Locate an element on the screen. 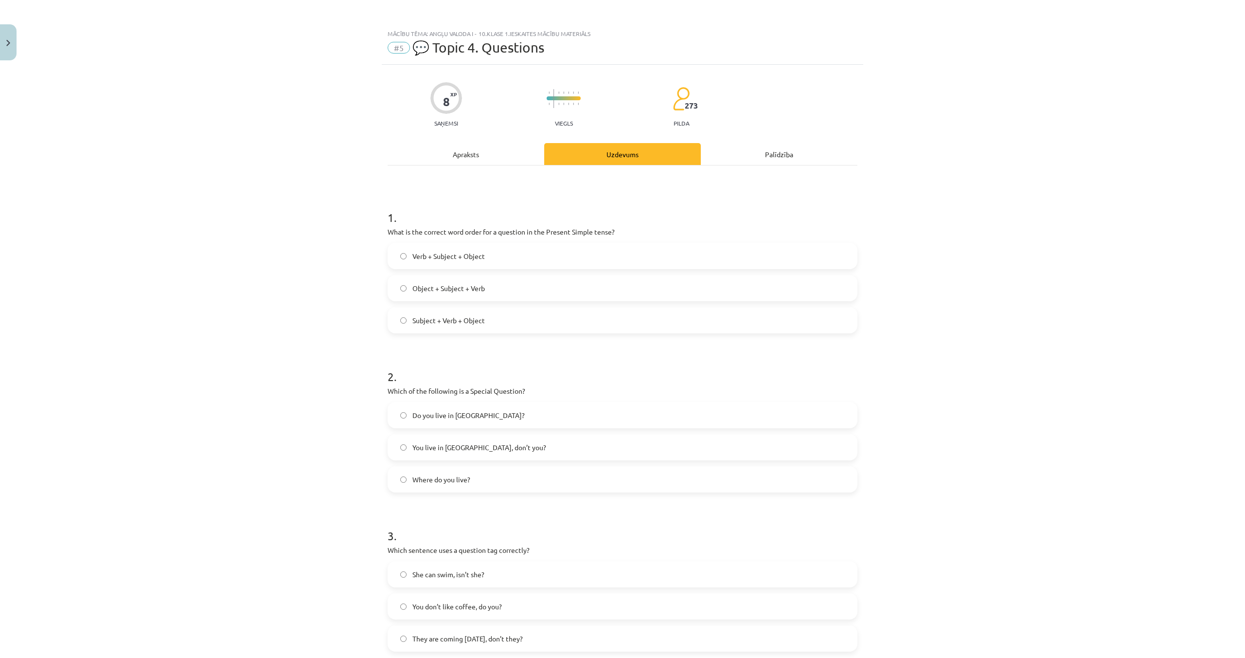 The width and height of the screenshot is (1245, 658). img: students-c634bb4e5e11cddfef0936a35e636f08e4e9abd3cc4e673bd6f9a4125e45ecb1.svg is located at coordinates (681, 99).